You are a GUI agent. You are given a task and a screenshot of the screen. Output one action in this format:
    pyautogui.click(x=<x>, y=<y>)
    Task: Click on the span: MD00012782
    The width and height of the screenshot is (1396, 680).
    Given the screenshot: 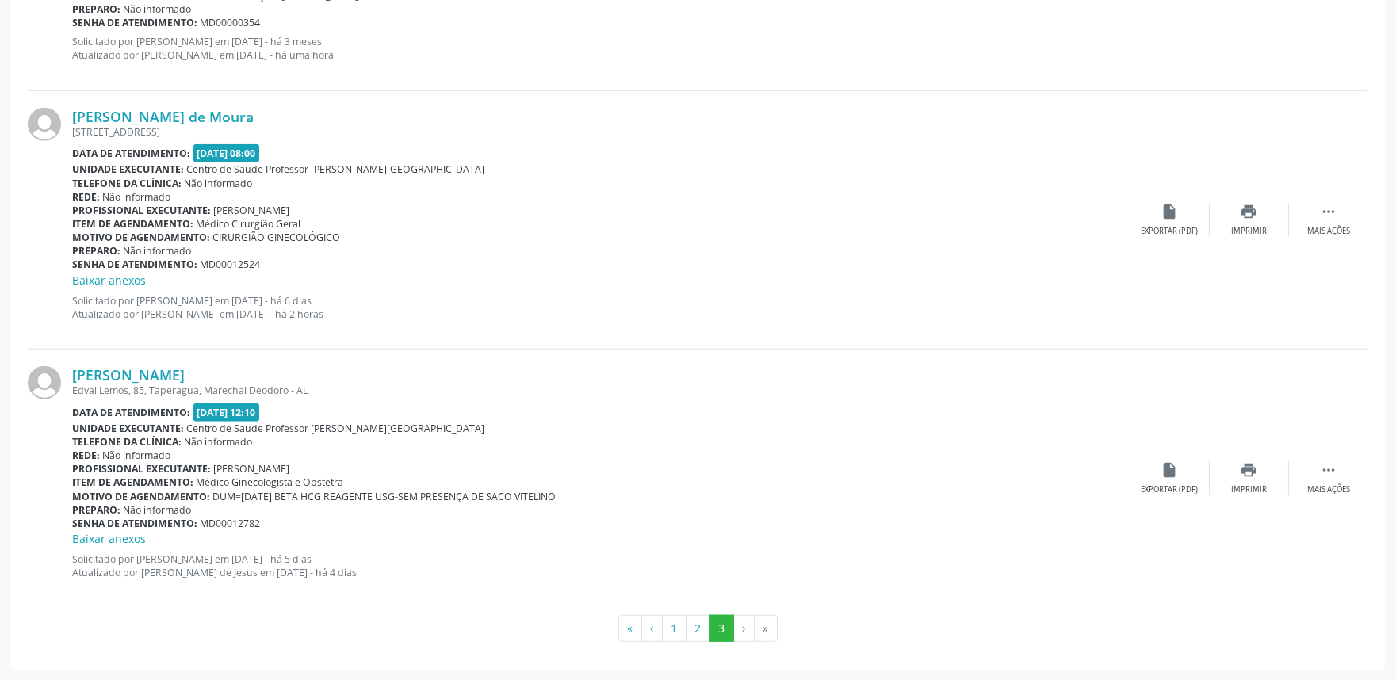 What is the action you would take?
    pyautogui.click(x=231, y=523)
    